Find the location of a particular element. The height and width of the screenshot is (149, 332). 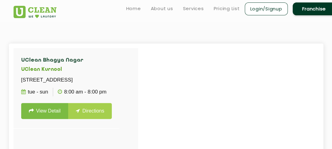

a: Services is located at coordinates (193, 9).